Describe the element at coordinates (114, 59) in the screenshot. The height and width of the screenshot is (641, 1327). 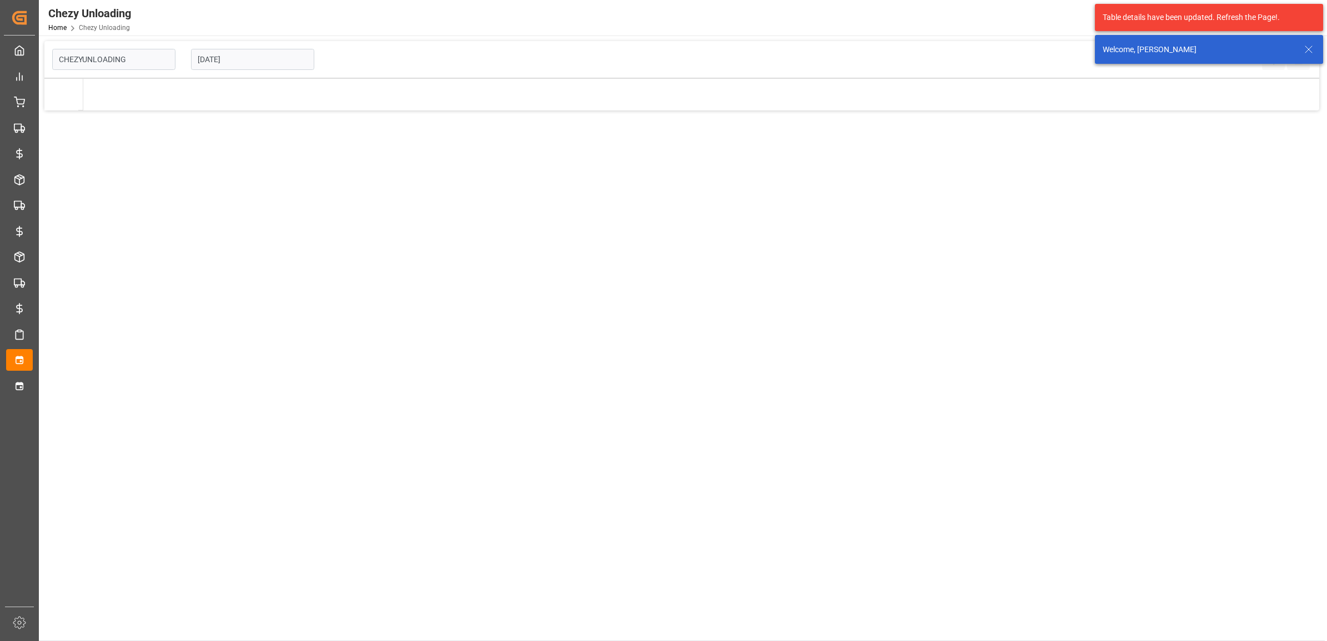
I see `input: Type to search/select` at that location.